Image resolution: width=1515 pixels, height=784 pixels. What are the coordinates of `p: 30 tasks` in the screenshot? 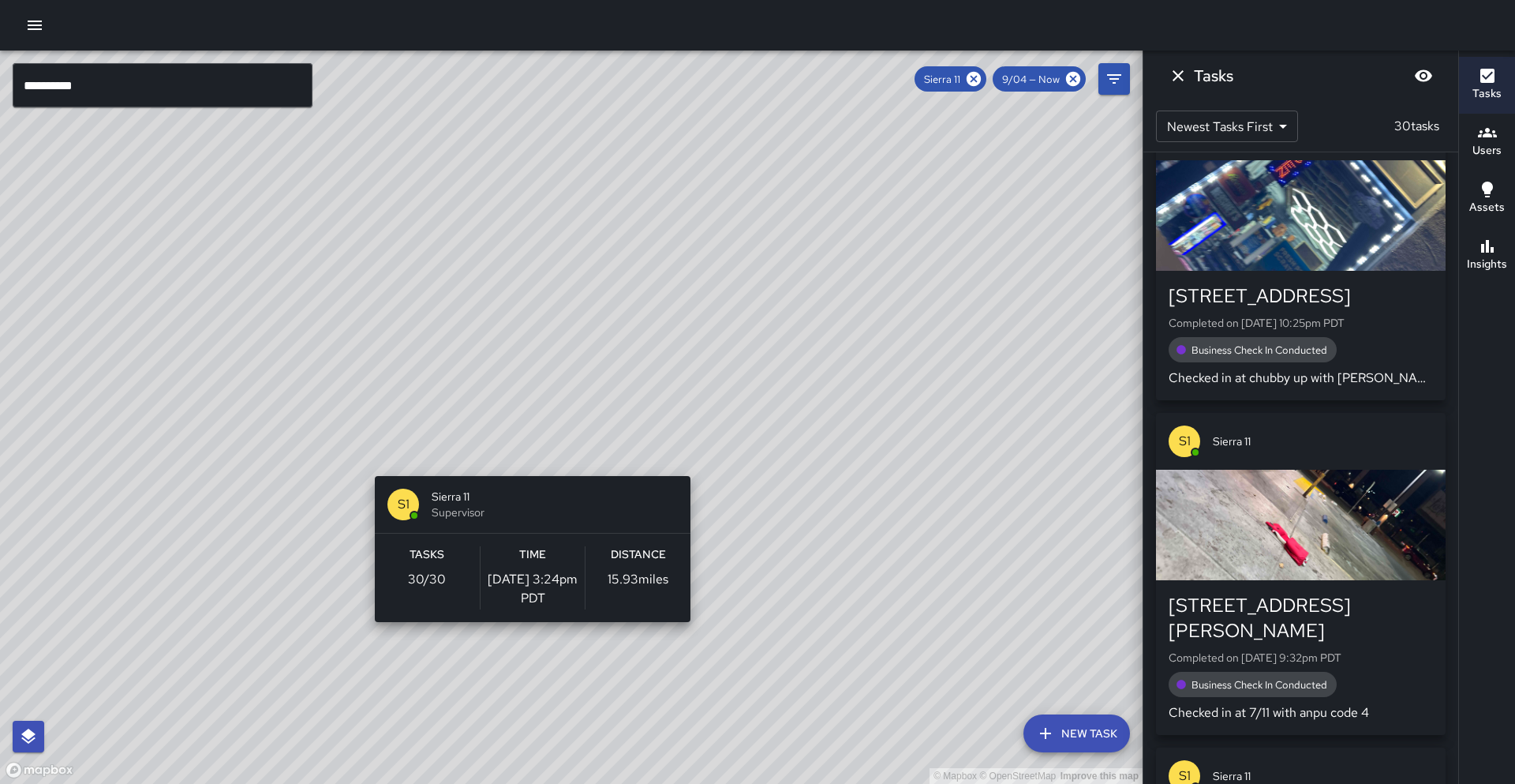 It's located at (1417, 127).